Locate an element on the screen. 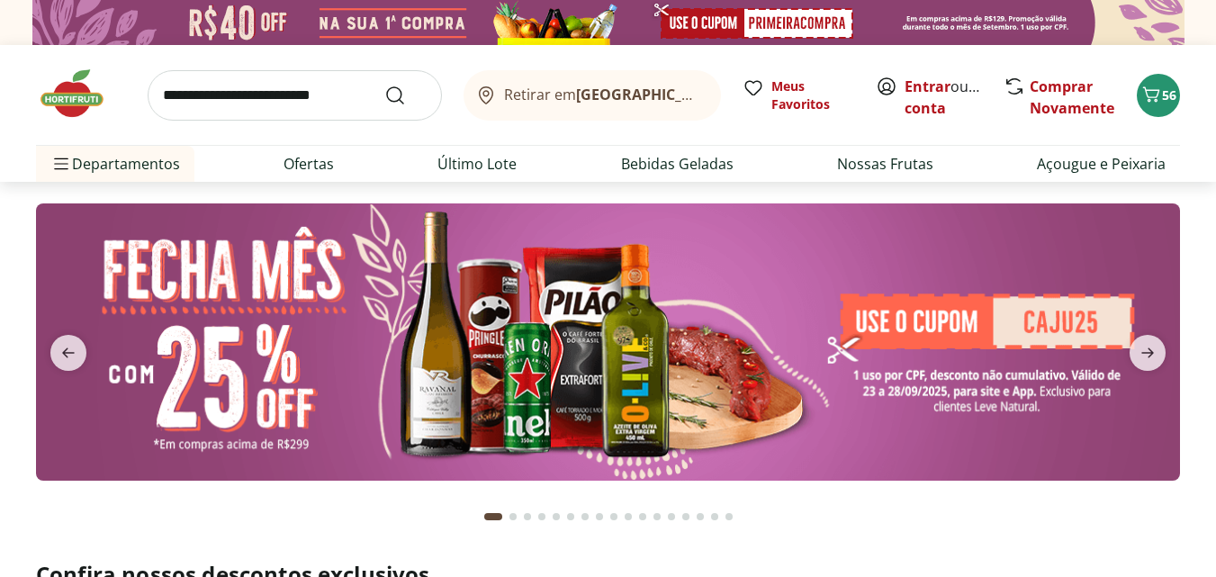 This screenshot has height=577, width=1216. button: Go to page 9 from fs-carousel is located at coordinates (614, 517).